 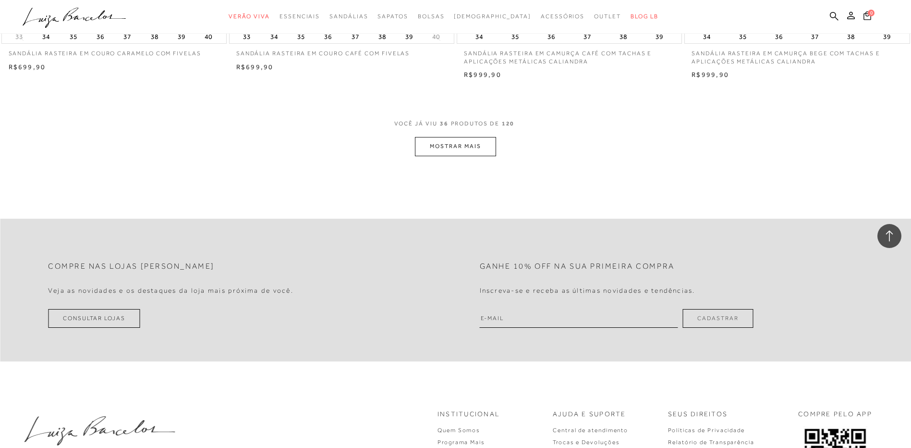 What do you see at coordinates (645, 16) in the screenshot?
I see `span: BLOG LB` at bounding box center [645, 16].